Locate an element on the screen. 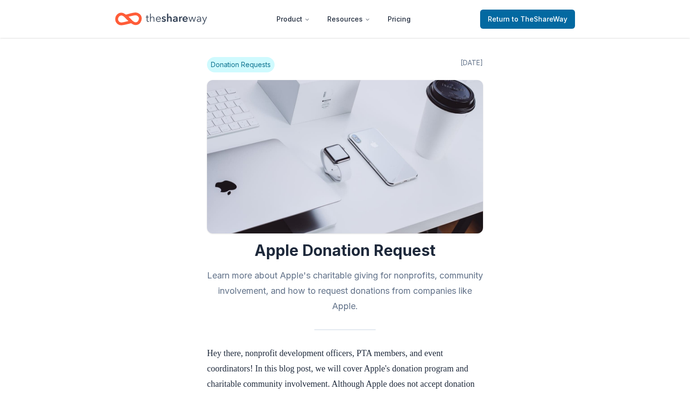  span: Donation Requests is located at coordinates (240, 65).